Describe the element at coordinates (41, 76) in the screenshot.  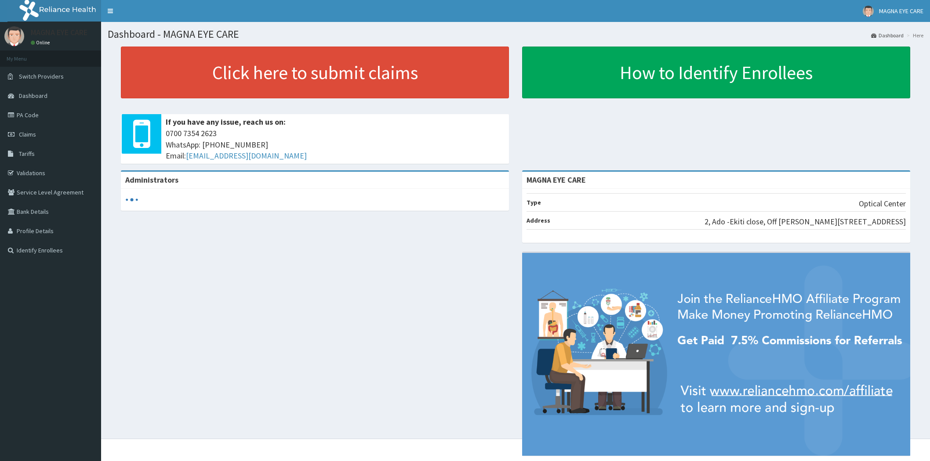
I see `span: Switch Providers` at that location.